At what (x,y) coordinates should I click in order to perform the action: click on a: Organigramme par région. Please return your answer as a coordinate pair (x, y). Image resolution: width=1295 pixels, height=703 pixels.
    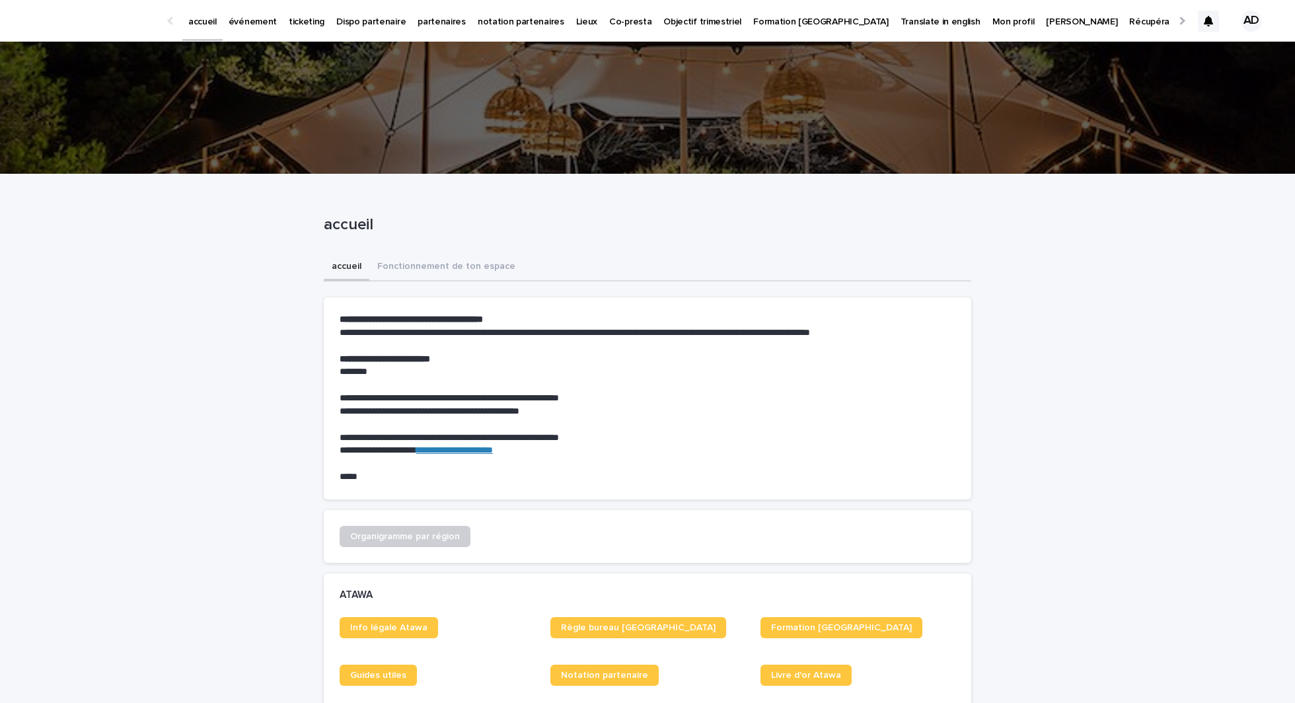
    Looking at the image, I should click on (405, 537).